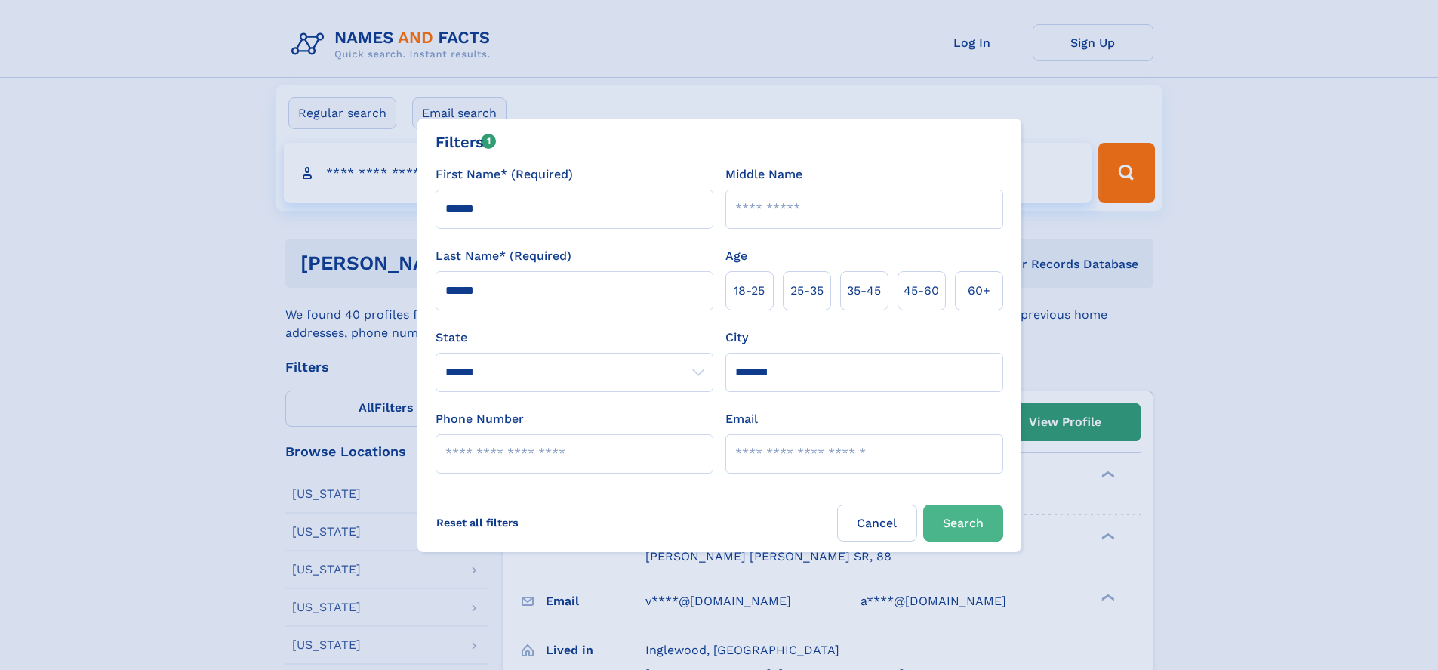  I want to click on span: 45‑60, so click(921, 291).